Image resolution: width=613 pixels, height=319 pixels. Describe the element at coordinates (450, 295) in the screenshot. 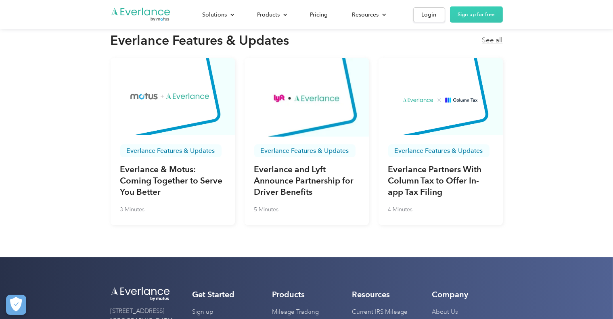

I see `h4: Company` at that location.